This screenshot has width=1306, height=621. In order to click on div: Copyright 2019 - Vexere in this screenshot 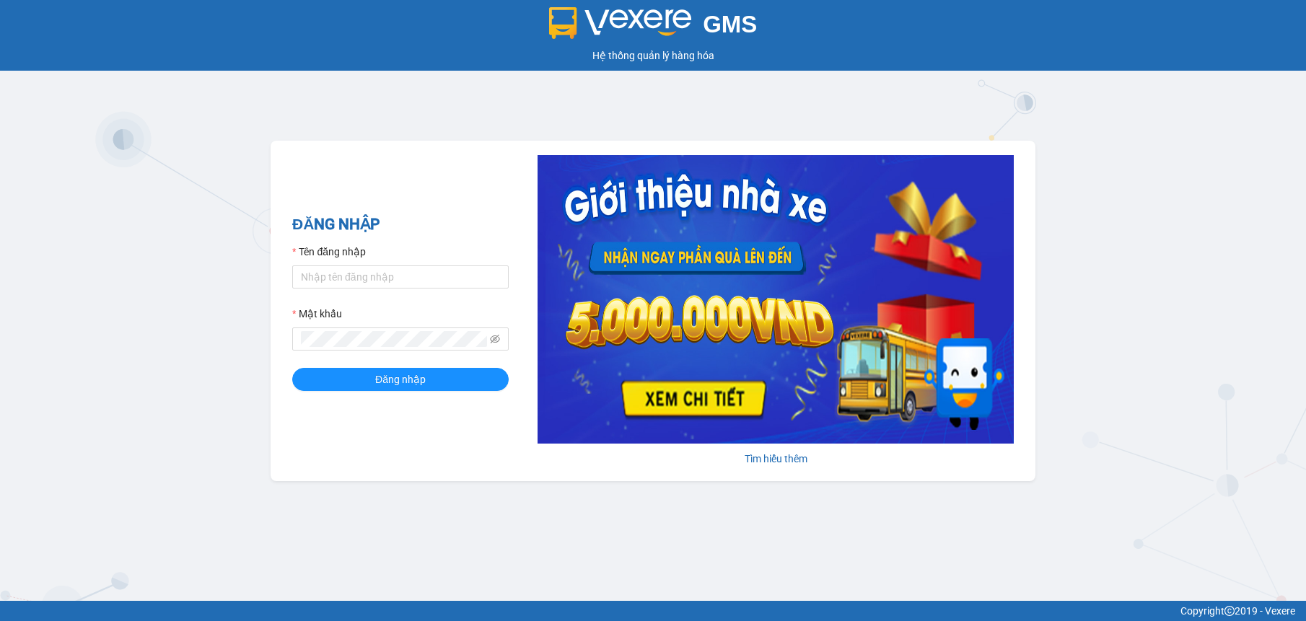, I will do `click(653, 611)`.